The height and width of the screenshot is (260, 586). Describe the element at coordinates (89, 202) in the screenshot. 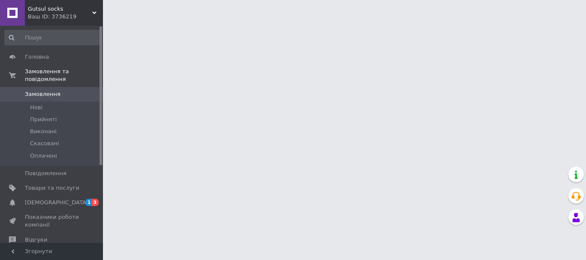

I see `span: 1` at that location.